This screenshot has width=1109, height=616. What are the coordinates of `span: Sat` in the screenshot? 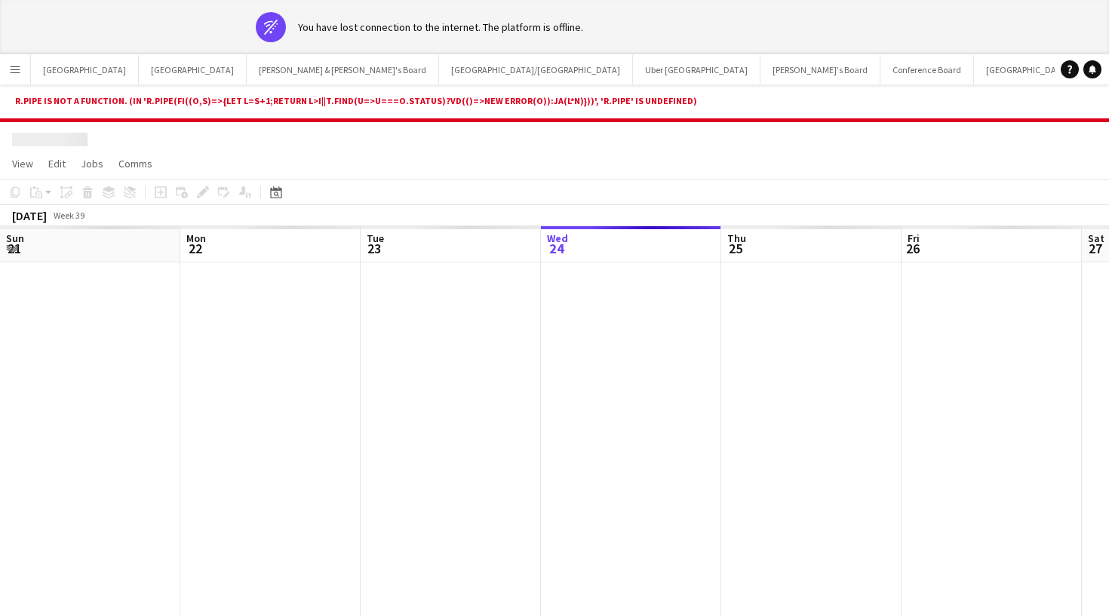 It's located at (1096, 238).